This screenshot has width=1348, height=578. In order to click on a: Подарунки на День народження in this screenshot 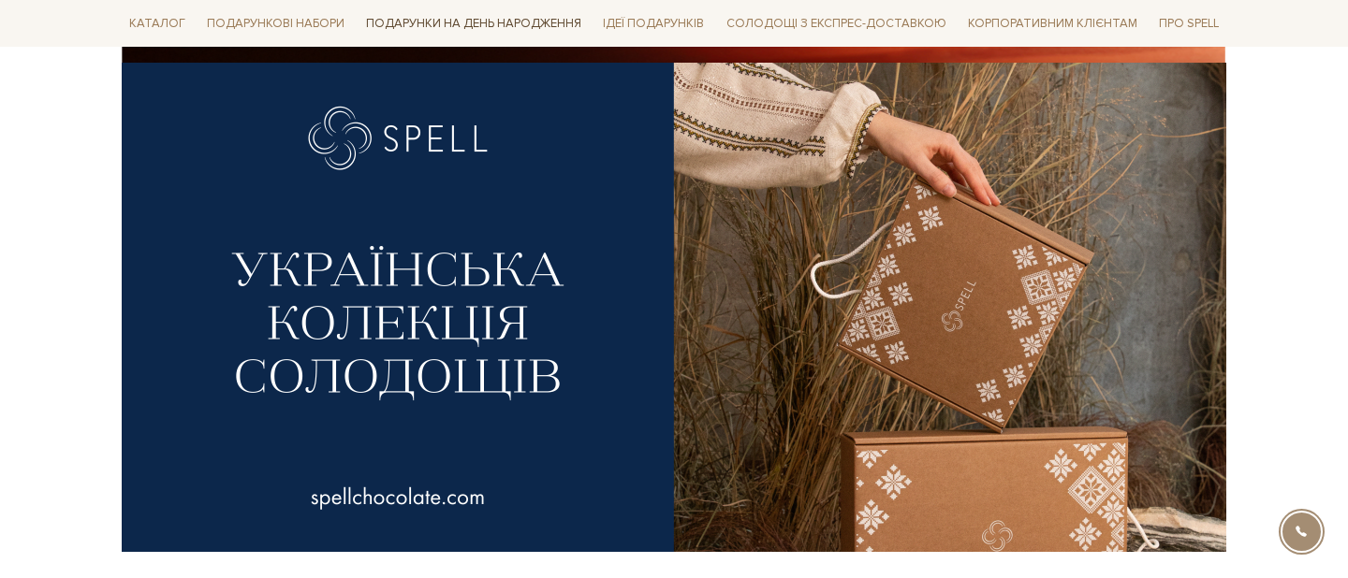, I will do `click(474, 23)`.